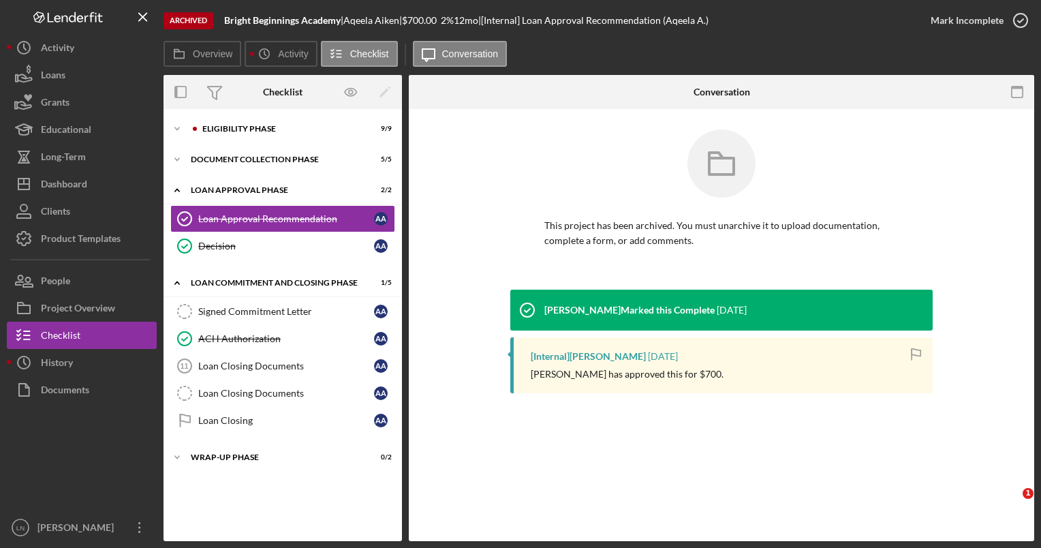 Image resolution: width=1041 pixels, height=548 pixels. Describe the element at coordinates (380, 457) in the screenshot. I see `div: 0 / 2` at that location.